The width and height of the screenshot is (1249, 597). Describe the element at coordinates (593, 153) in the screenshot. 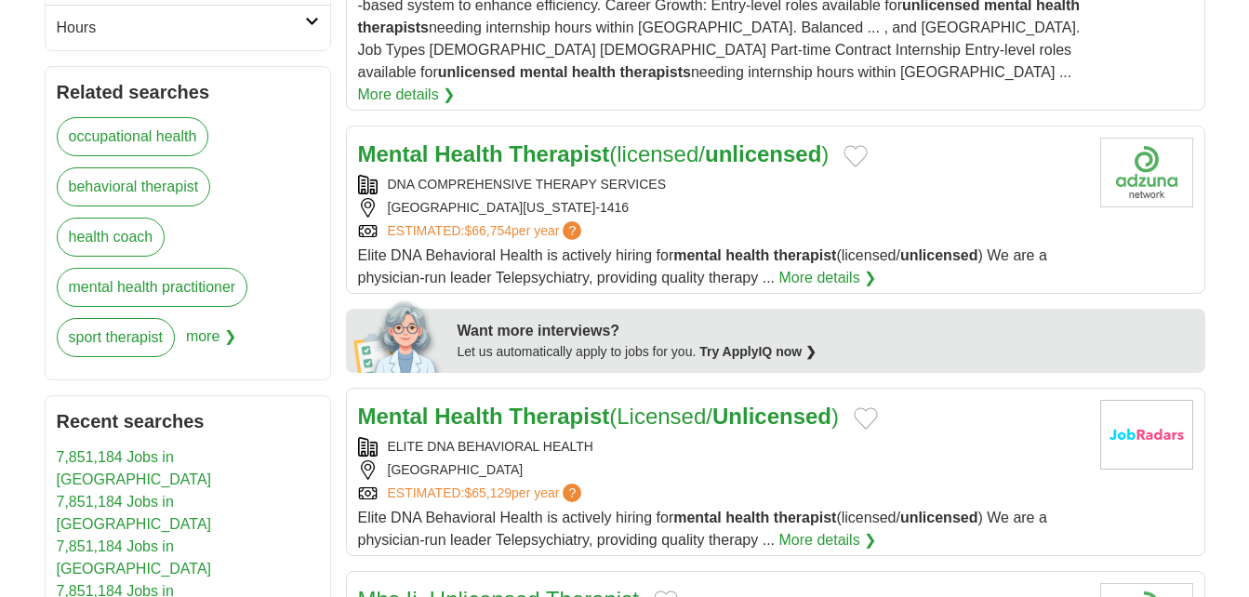

I see `a: Mental Health Therapist(licensed/unlicensed)` at that location.